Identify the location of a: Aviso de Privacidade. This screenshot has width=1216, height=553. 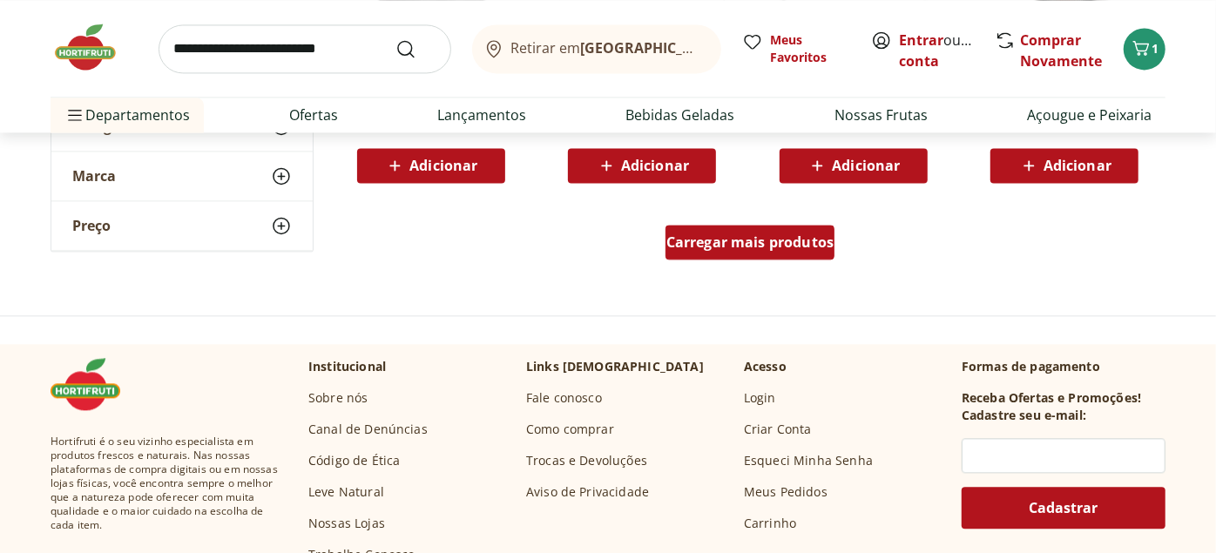
(587, 492).